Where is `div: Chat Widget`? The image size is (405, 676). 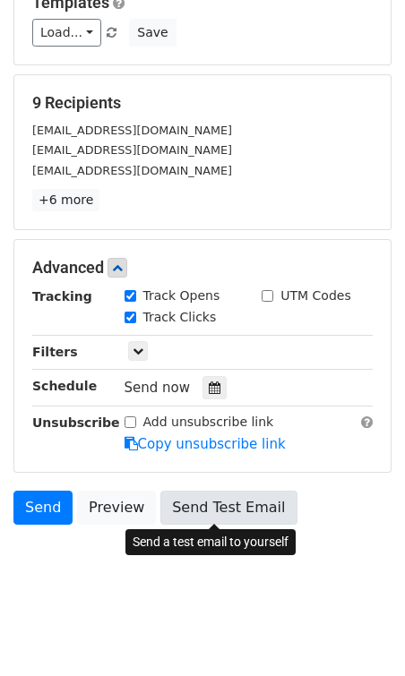
div: Chat Widget is located at coordinates (360, 633).